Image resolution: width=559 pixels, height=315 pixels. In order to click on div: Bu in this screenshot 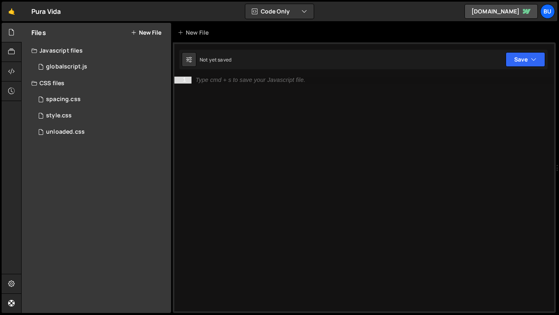, I will do `click(548, 11)`.